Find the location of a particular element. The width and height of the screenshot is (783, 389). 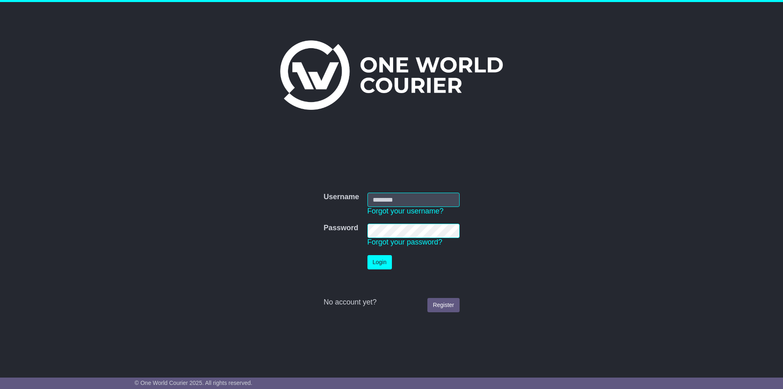

a: Register is located at coordinates (443, 305).